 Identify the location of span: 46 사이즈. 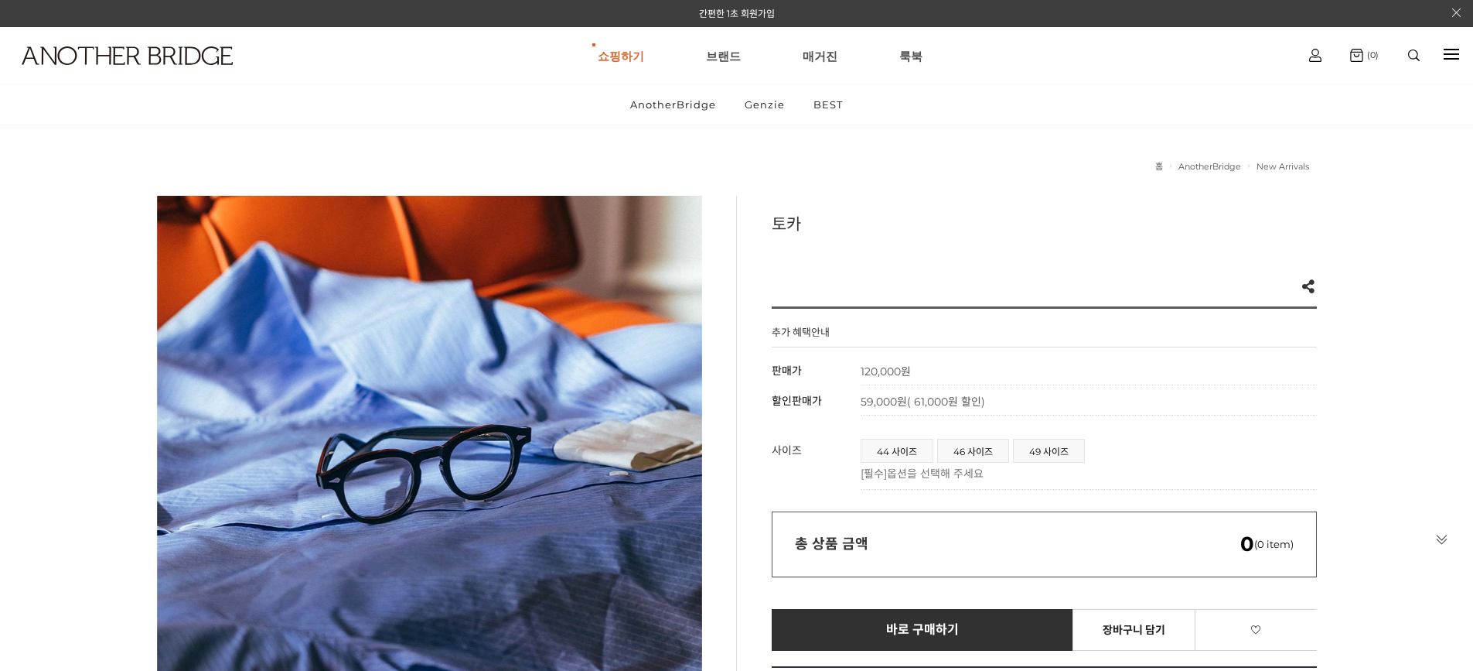
(973, 450).